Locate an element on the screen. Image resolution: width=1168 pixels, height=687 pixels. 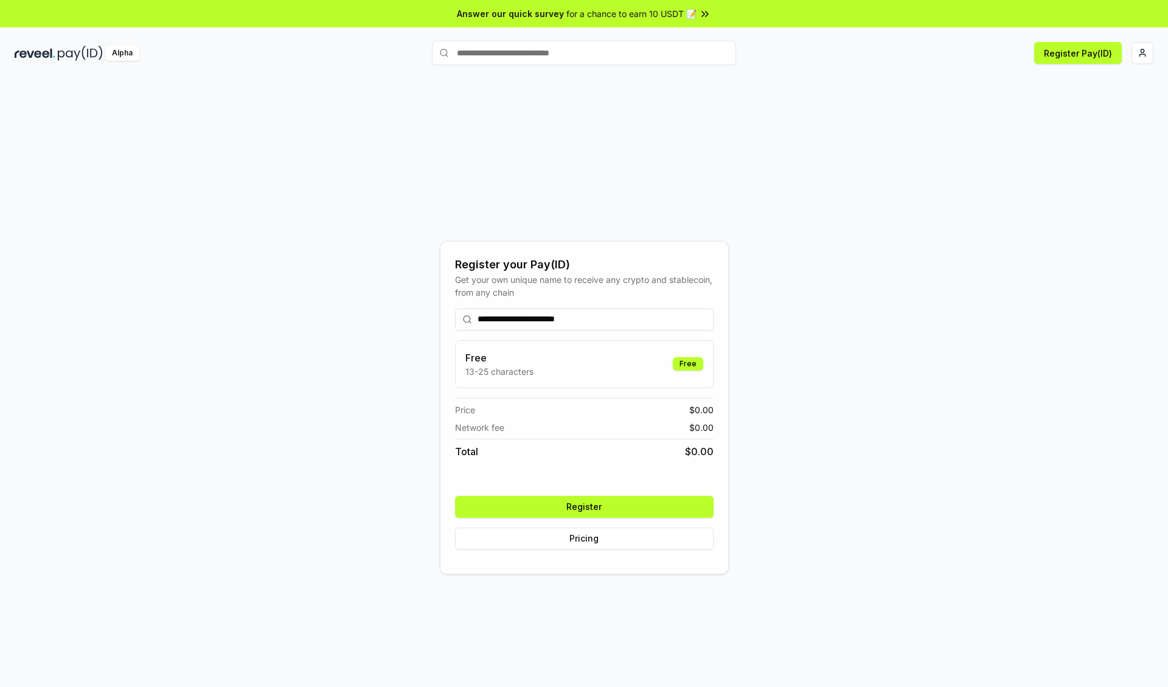
span: Price is located at coordinates (465, 409).